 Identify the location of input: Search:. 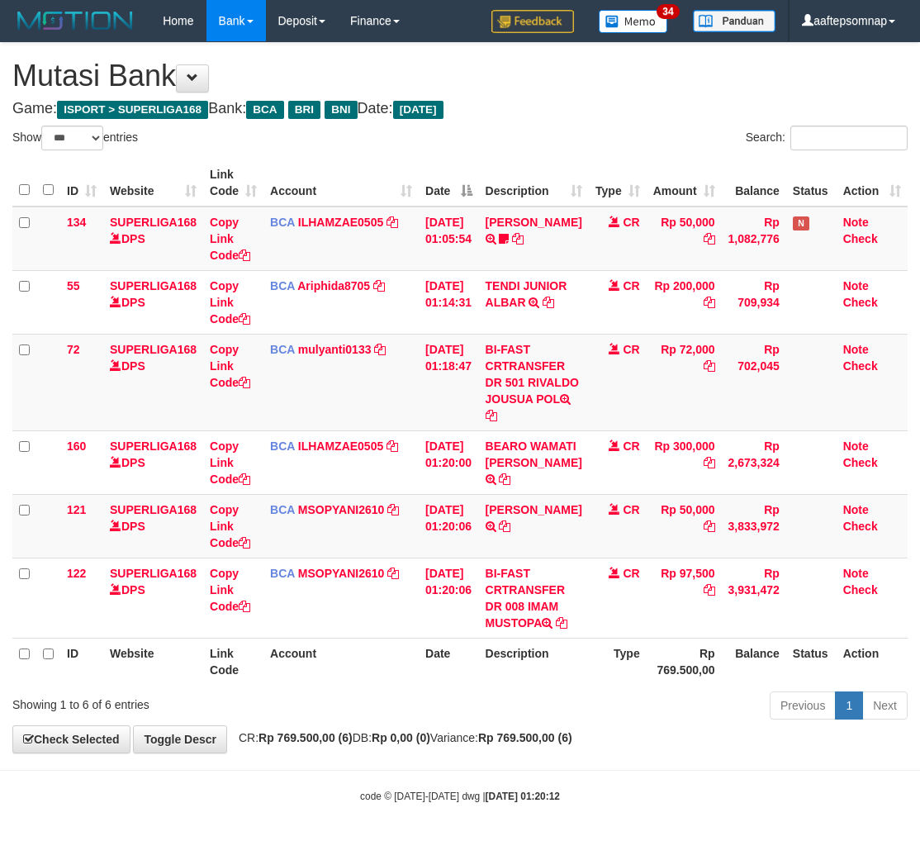
(849, 138).